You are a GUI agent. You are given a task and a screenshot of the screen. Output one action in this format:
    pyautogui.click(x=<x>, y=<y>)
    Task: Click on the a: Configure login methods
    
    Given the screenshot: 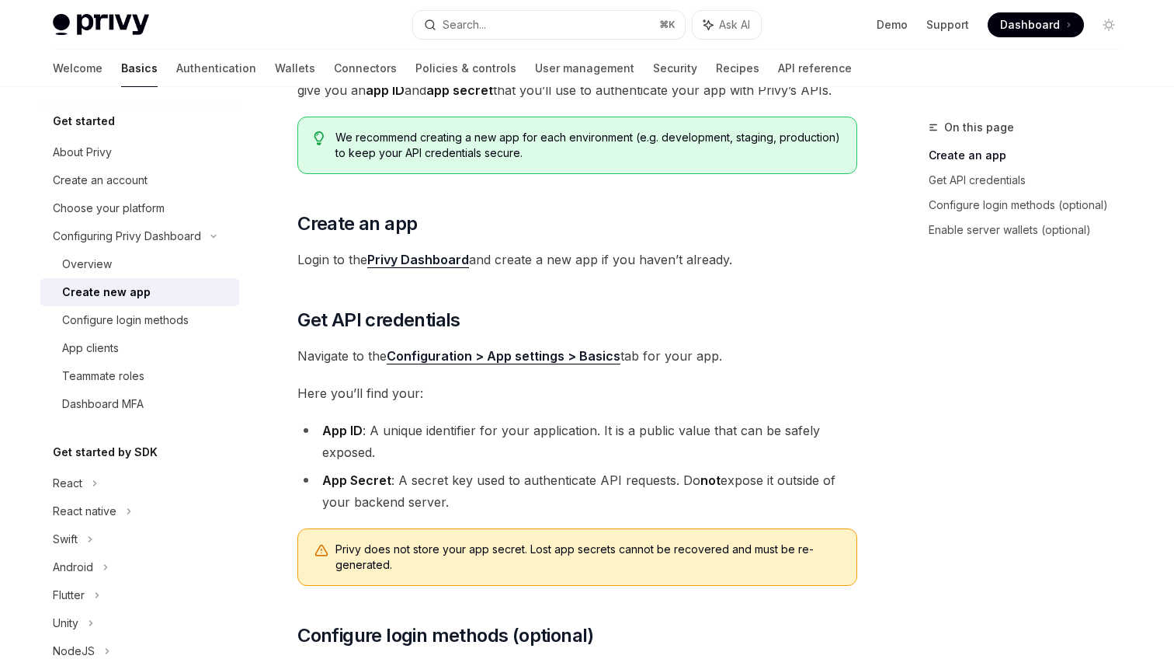 What is the action you would take?
    pyautogui.click(x=140, y=320)
    